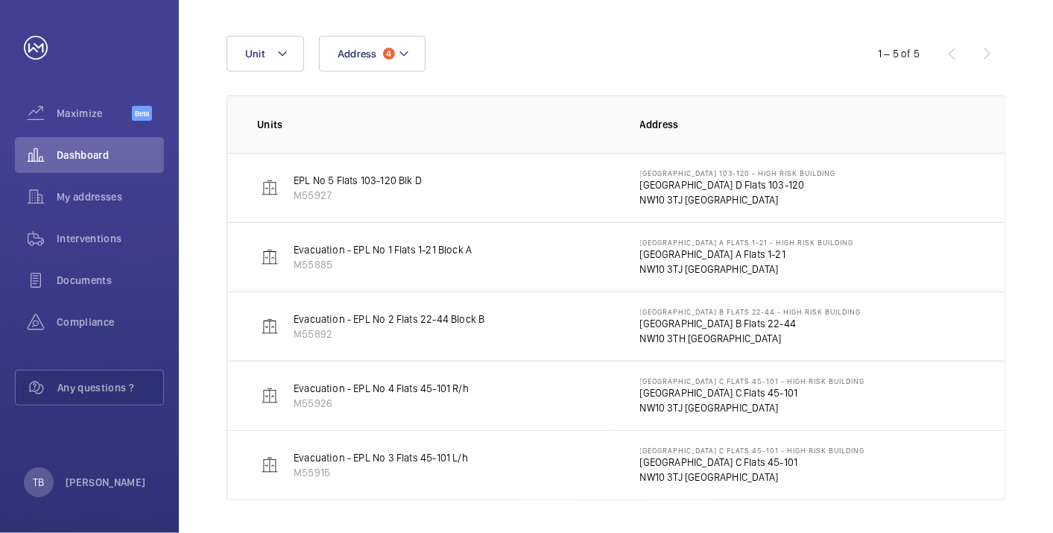  What do you see at coordinates (142, 113) in the screenshot?
I see `span: Beta` at bounding box center [142, 113].